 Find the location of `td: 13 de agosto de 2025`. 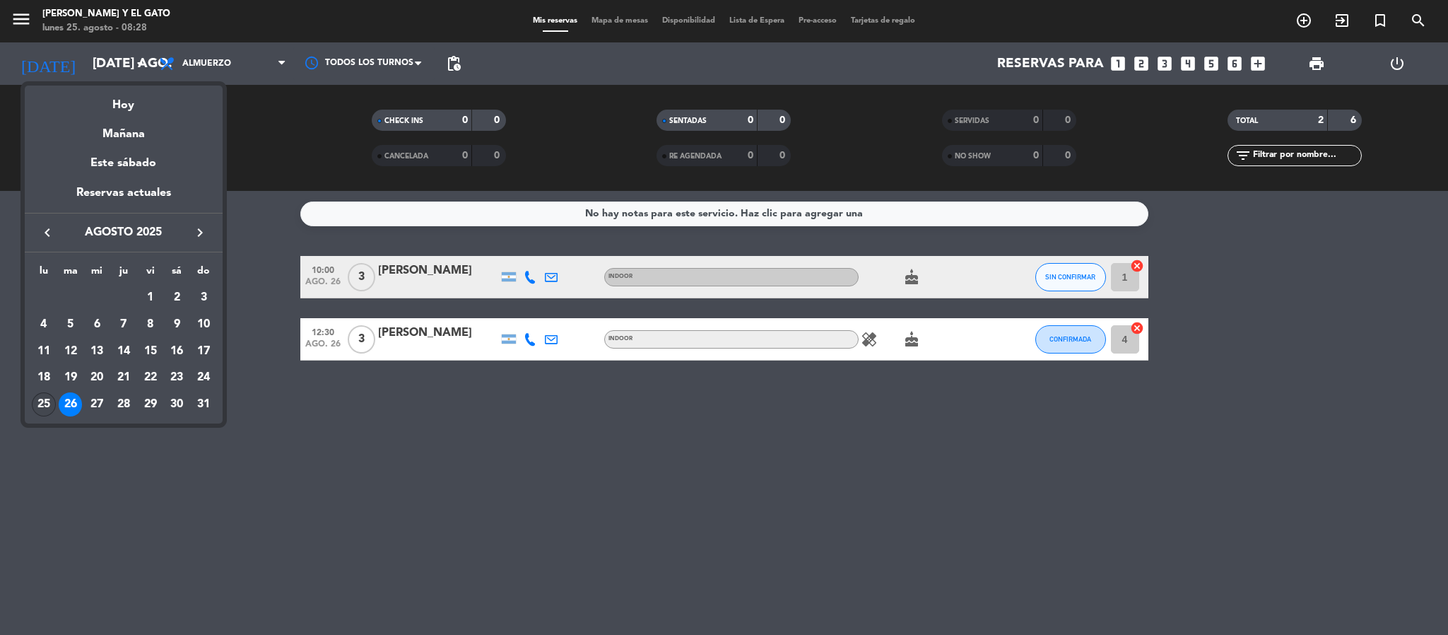

td: 13 de agosto de 2025 is located at coordinates (97, 351).